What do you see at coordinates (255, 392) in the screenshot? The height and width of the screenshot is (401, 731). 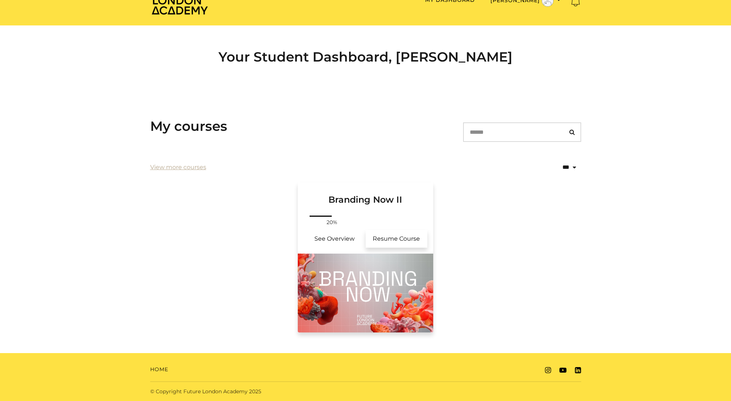 I see `div: © Copyright Future London Academy 2025` at bounding box center [255, 392].